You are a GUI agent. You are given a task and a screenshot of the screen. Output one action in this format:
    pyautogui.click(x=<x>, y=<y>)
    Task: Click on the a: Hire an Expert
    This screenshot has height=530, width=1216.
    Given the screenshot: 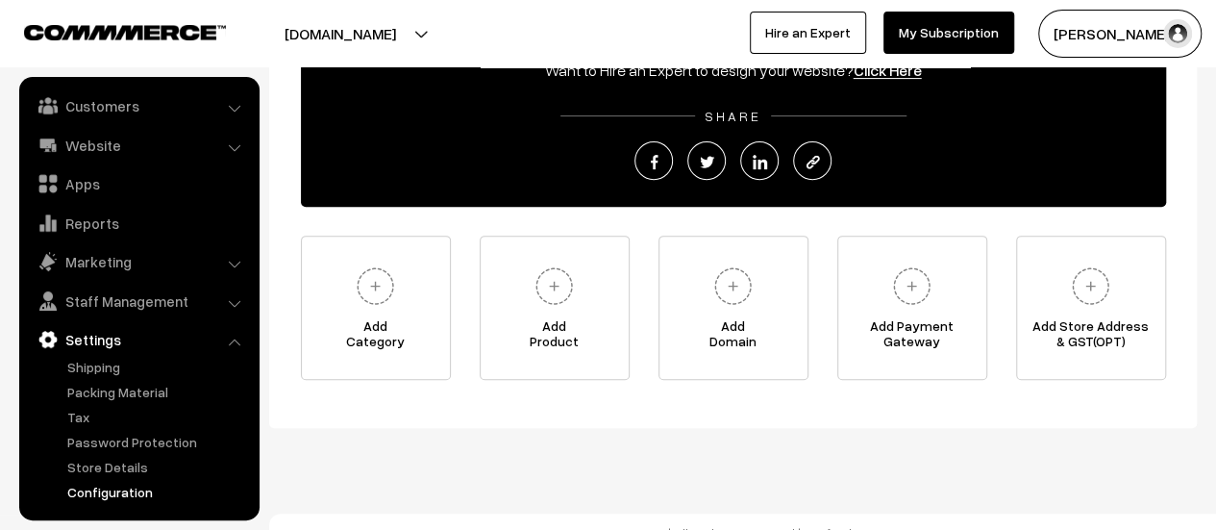 What is the action you would take?
    pyautogui.click(x=808, y=33)
    